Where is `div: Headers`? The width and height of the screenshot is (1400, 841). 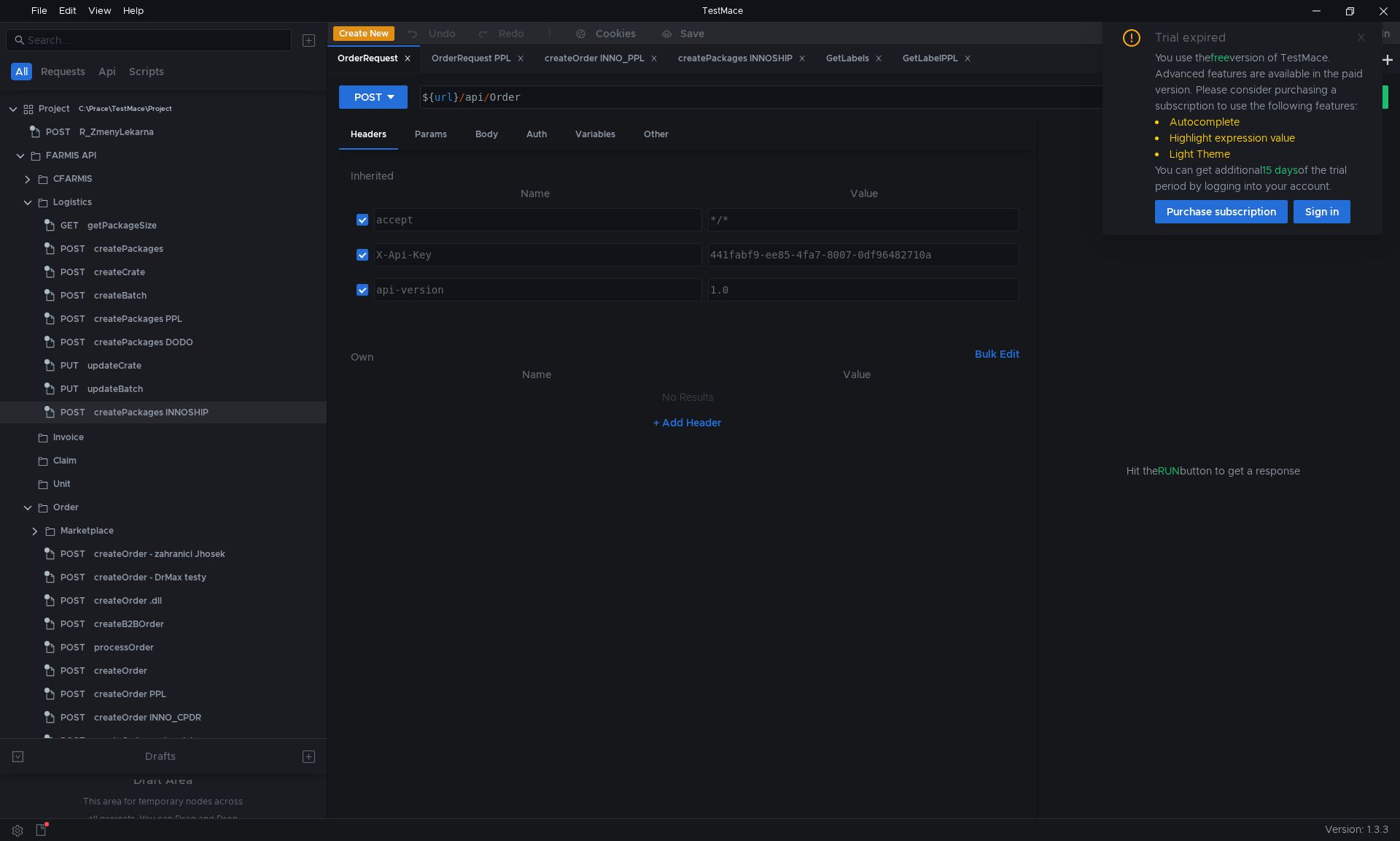 div: Headers is located at coordinates (368, 135).